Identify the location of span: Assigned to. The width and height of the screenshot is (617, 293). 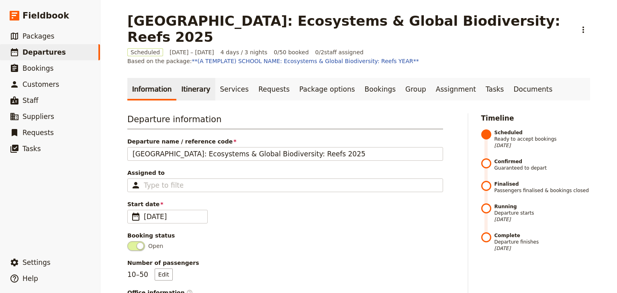
(285, 173).